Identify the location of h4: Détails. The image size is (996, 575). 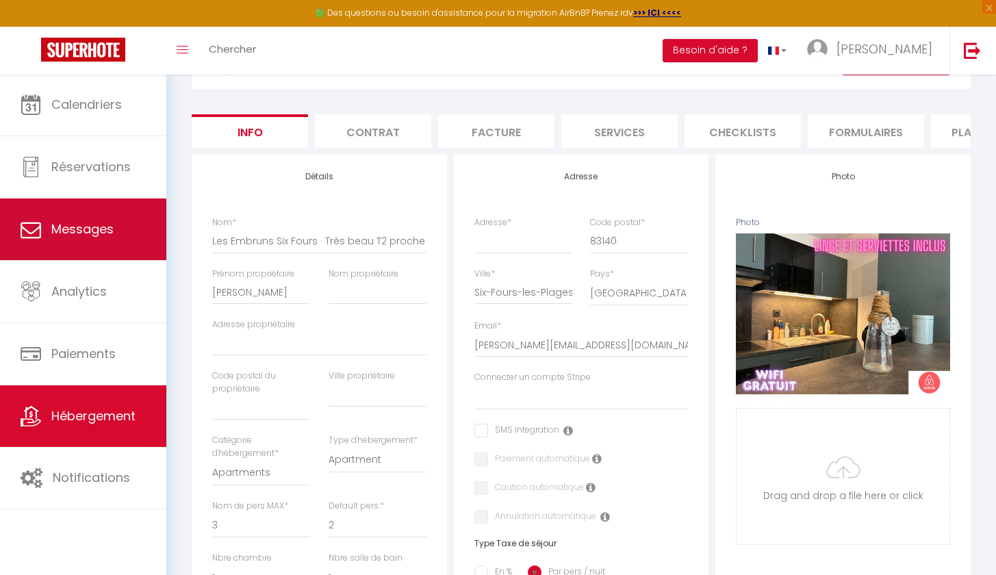
(319, 177).